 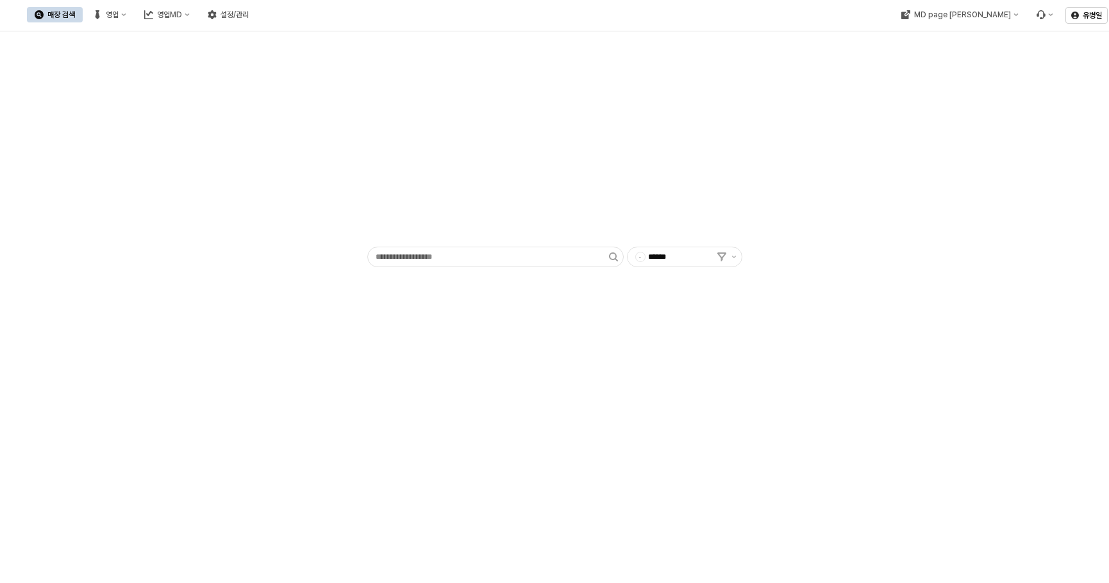 I want to click on p: 유병일, so click(x=1092, y=15).